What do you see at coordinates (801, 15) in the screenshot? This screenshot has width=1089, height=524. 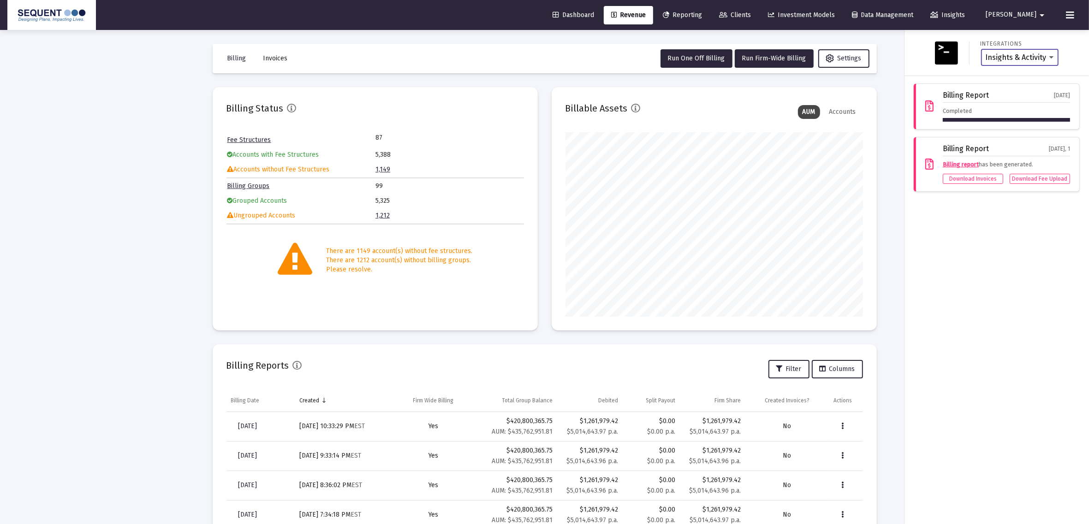 I see `a: Investment Models` at bounding box center [801, 15].